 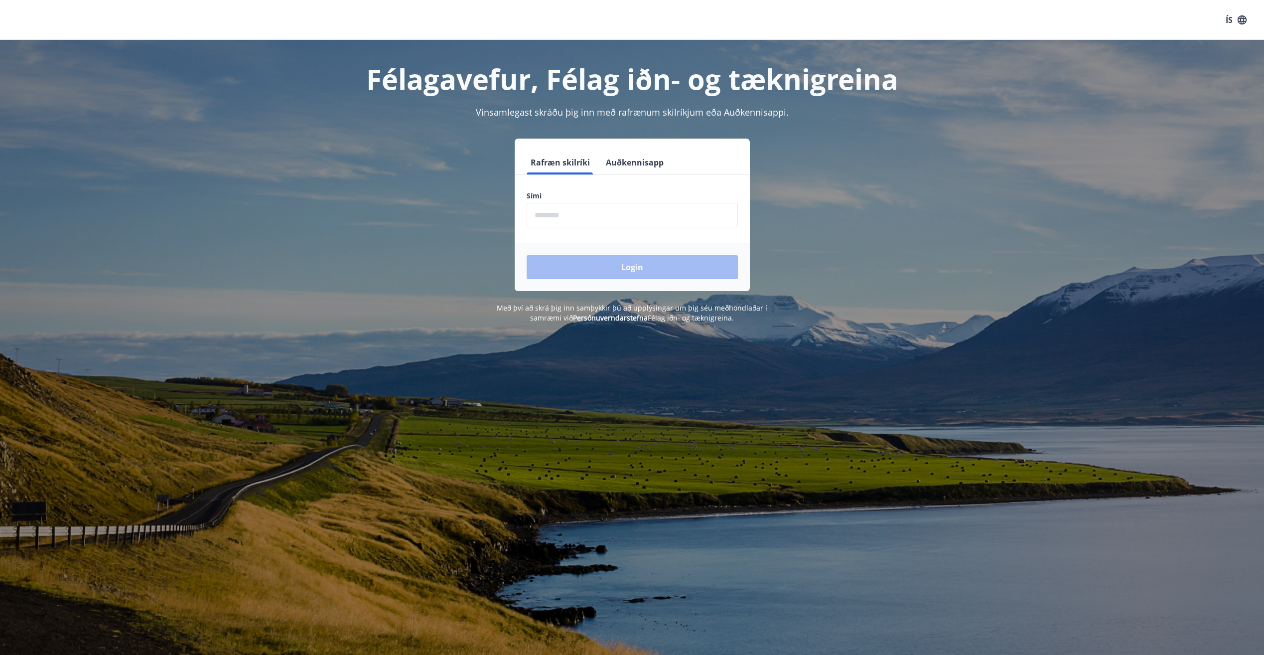 I want to click on span: Vinsamlegast skráðu þig inn með rafrænum skilríkjum eða Auðkennisappi., so click(x=632, y=112).